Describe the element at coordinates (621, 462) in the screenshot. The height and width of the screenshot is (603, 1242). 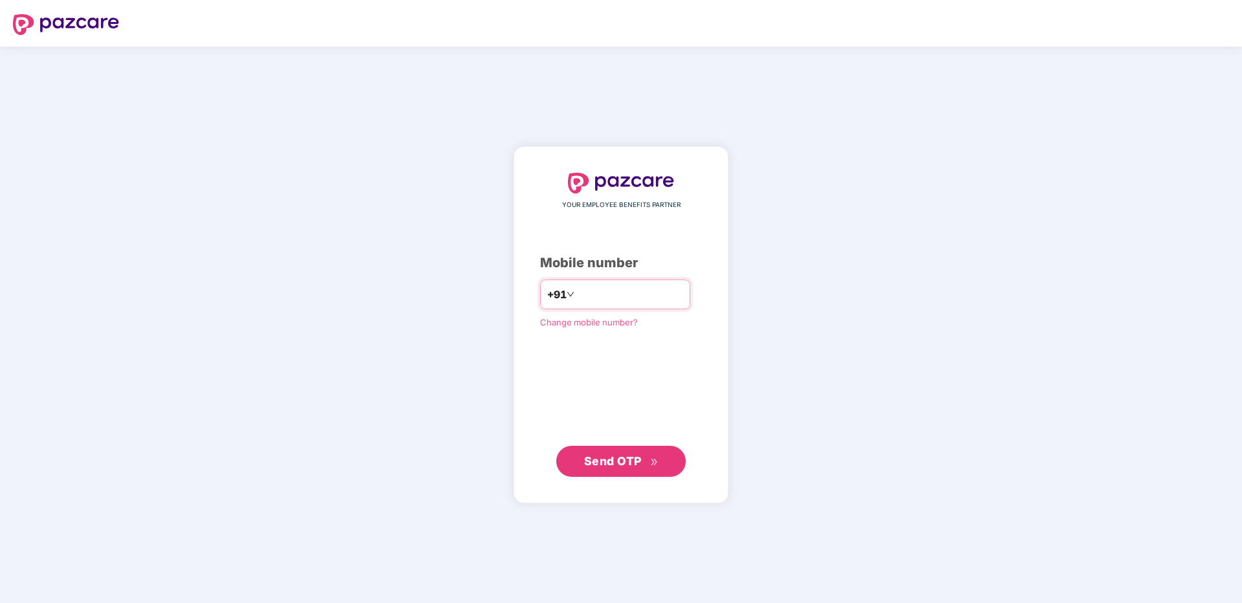
I see `button: Send OTPdouble-right` at that location.